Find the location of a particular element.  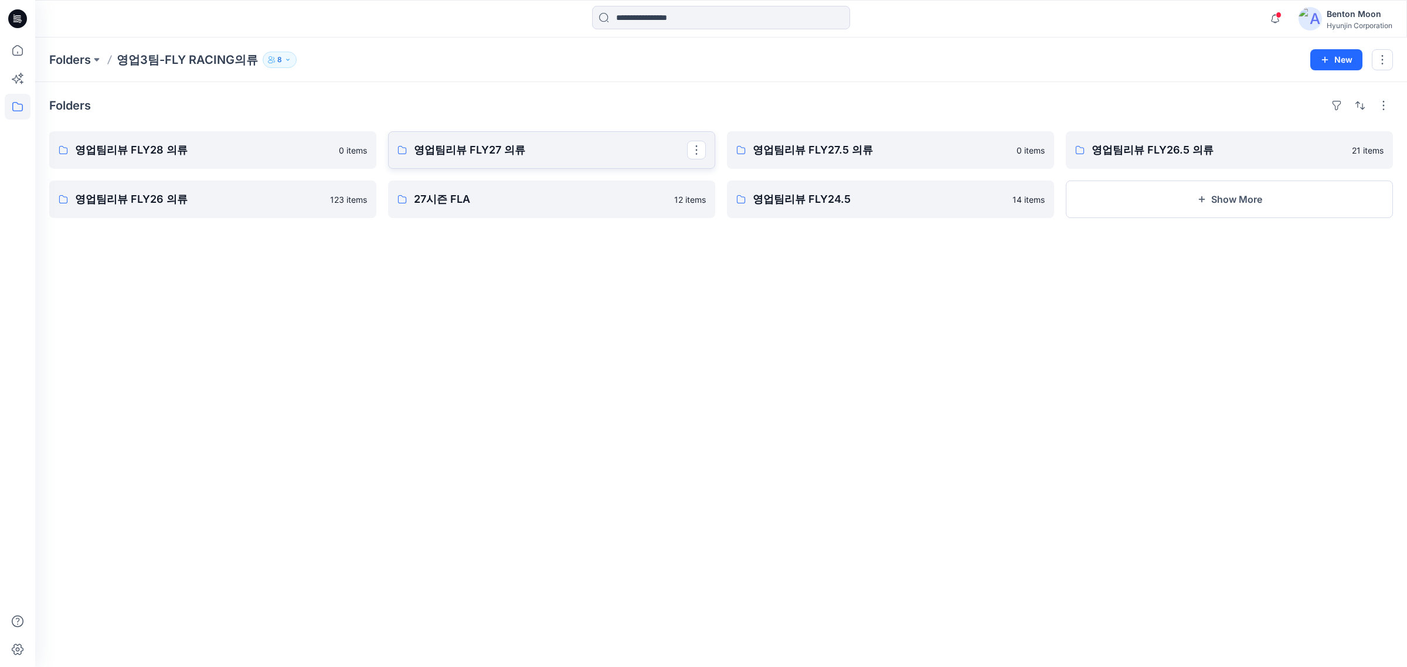

h4: Folders is located at coordinates (70, 106).